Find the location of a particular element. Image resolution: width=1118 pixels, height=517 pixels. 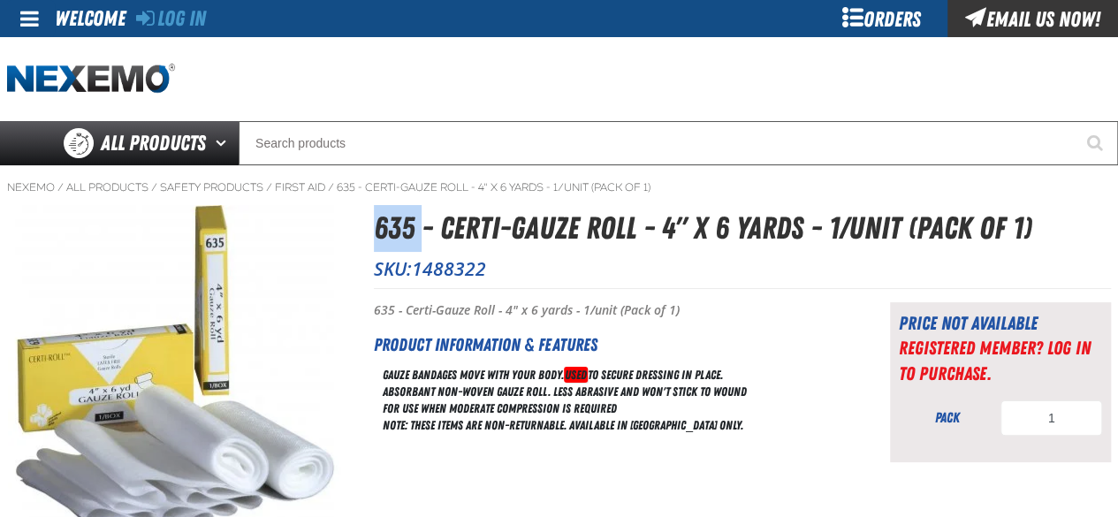

a: Safety Products is located at coordinates (211, 187).